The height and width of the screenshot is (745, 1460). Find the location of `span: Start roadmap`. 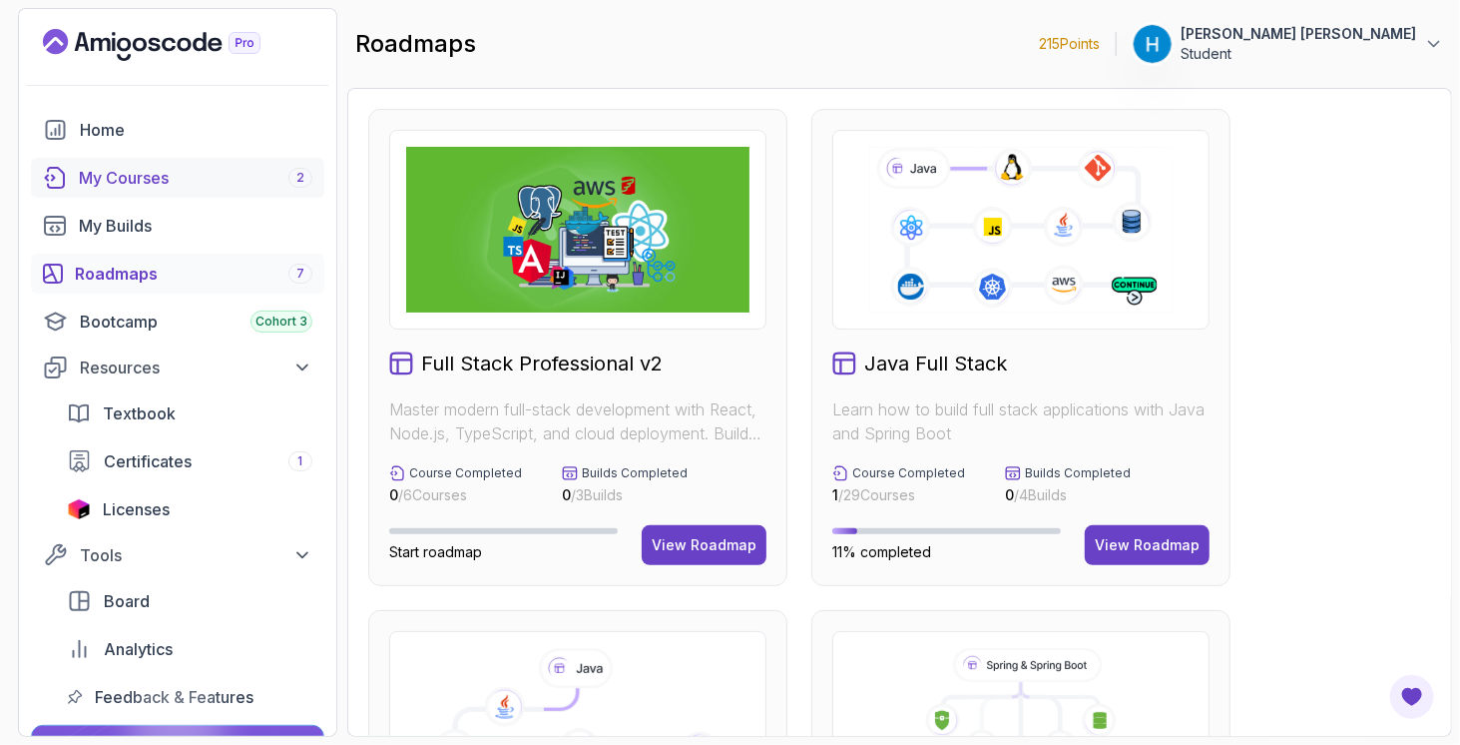

span: Start roadmap is located at coordinates (435, 551).